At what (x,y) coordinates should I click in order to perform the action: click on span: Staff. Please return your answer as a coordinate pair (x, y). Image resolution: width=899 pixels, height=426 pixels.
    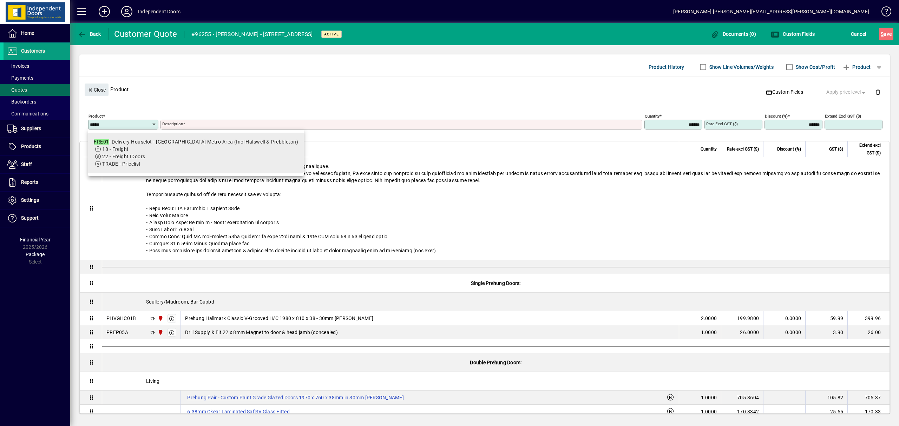
    Looking at the image, I should click on (26, 164).